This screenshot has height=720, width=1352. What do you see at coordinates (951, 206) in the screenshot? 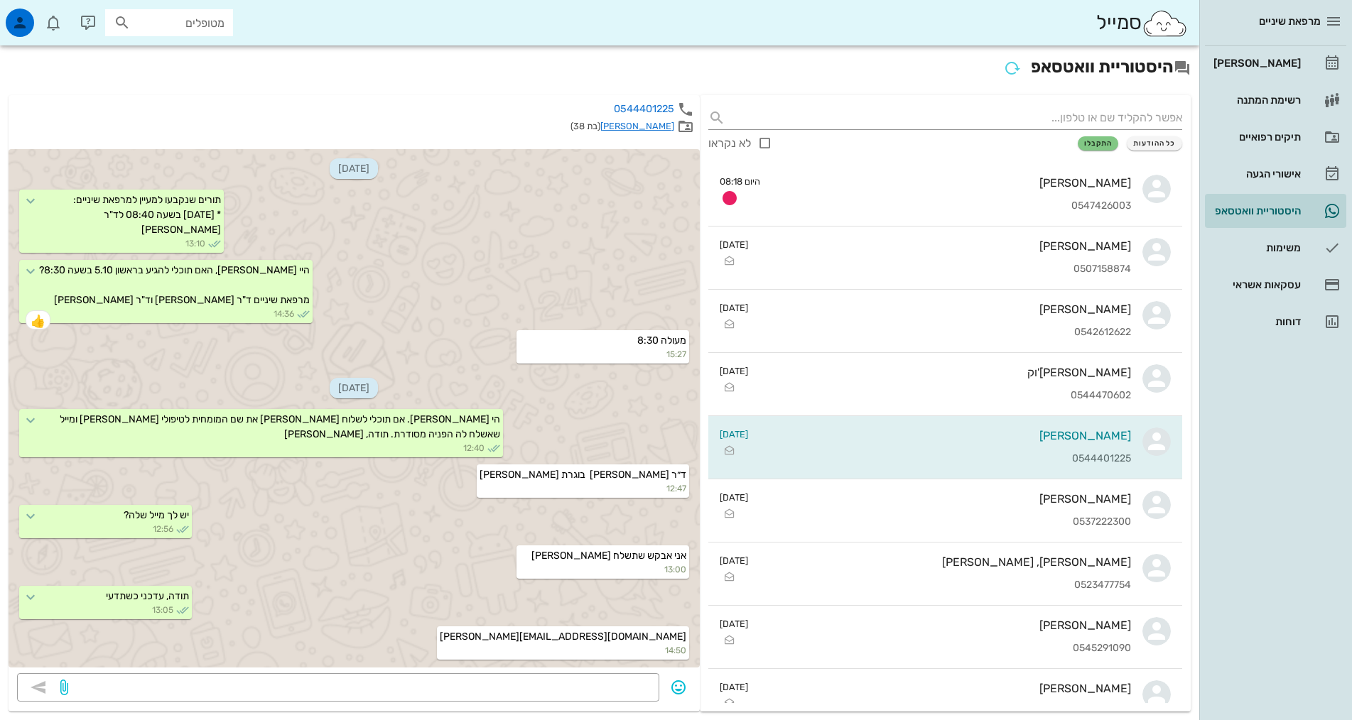
I see `div: 0547426003` at bounding box center [951, 206].